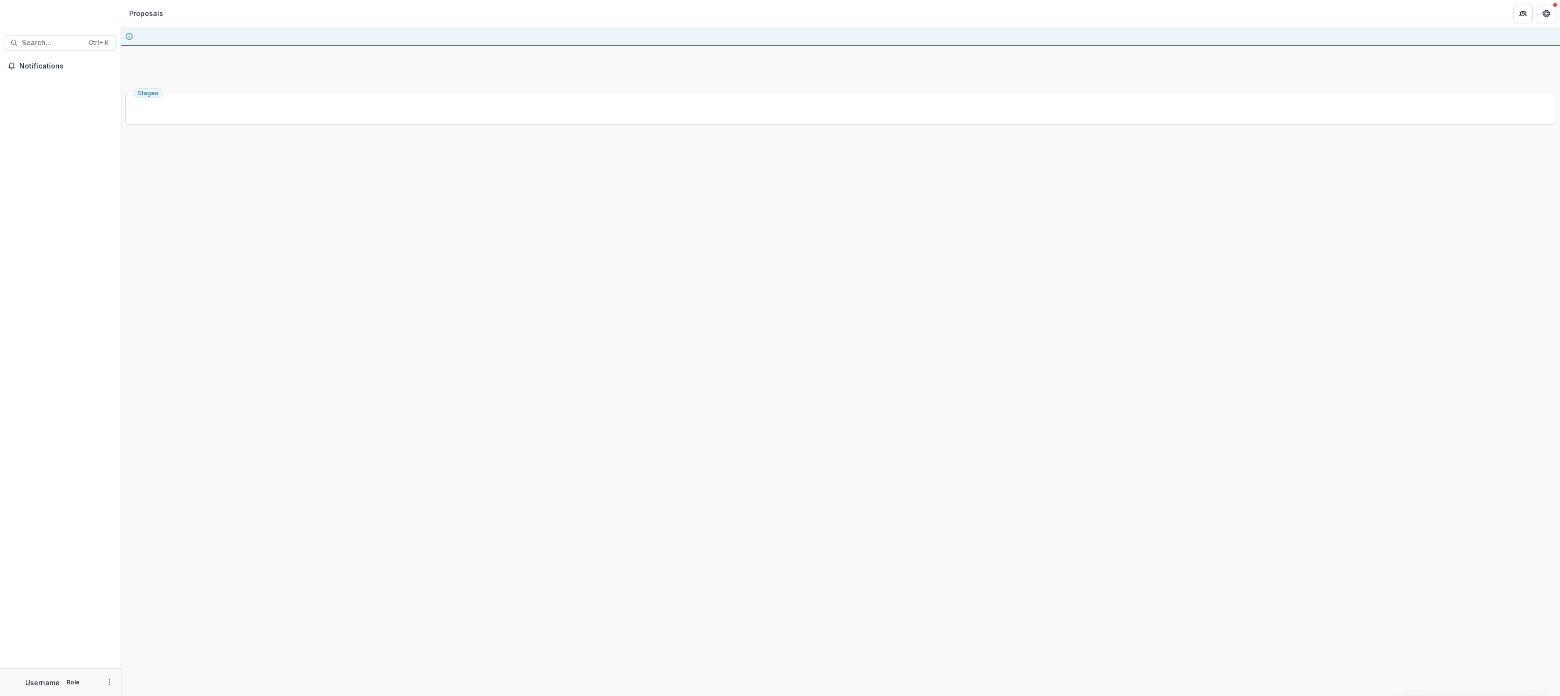  Describe the element at coordinates (42, 682) in the screenshot. I see `p: Username` at that location.